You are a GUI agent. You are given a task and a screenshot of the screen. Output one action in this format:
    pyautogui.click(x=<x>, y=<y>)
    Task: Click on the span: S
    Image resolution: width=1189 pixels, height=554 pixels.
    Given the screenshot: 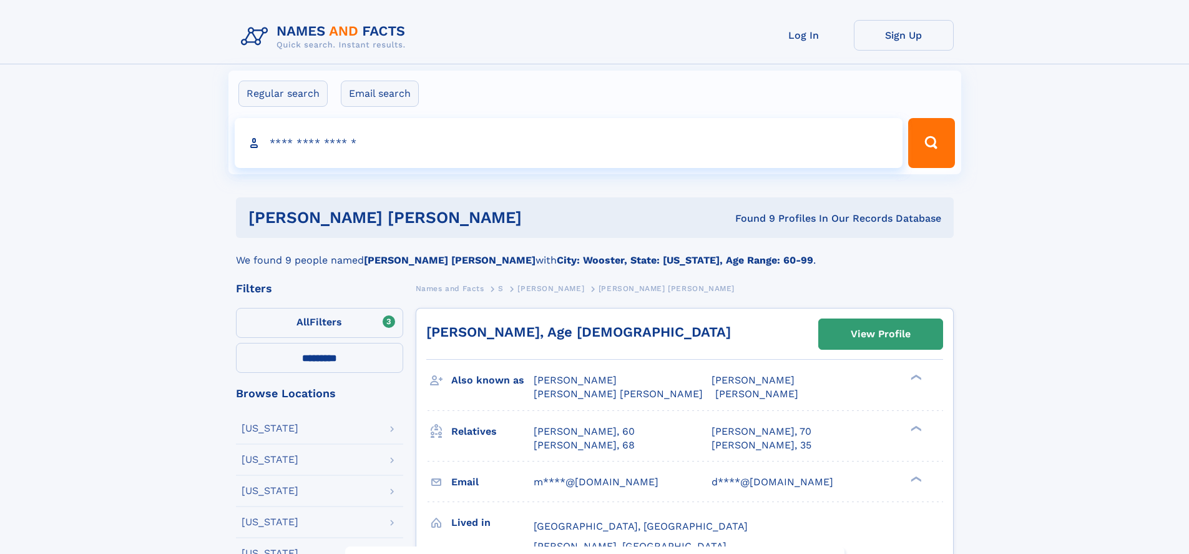 What is the action you would take?
    pyautogui.click(x=501, y=288)
    